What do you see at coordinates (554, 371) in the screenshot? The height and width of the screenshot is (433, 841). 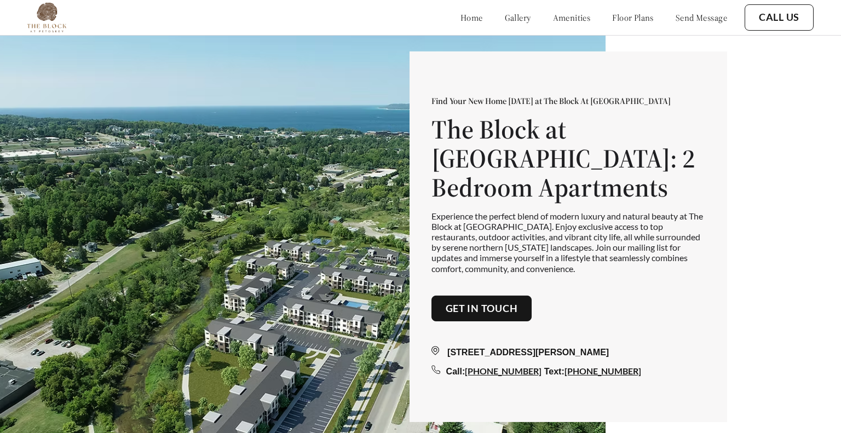 I see `span: Text:` at bounding box center [554, 371].